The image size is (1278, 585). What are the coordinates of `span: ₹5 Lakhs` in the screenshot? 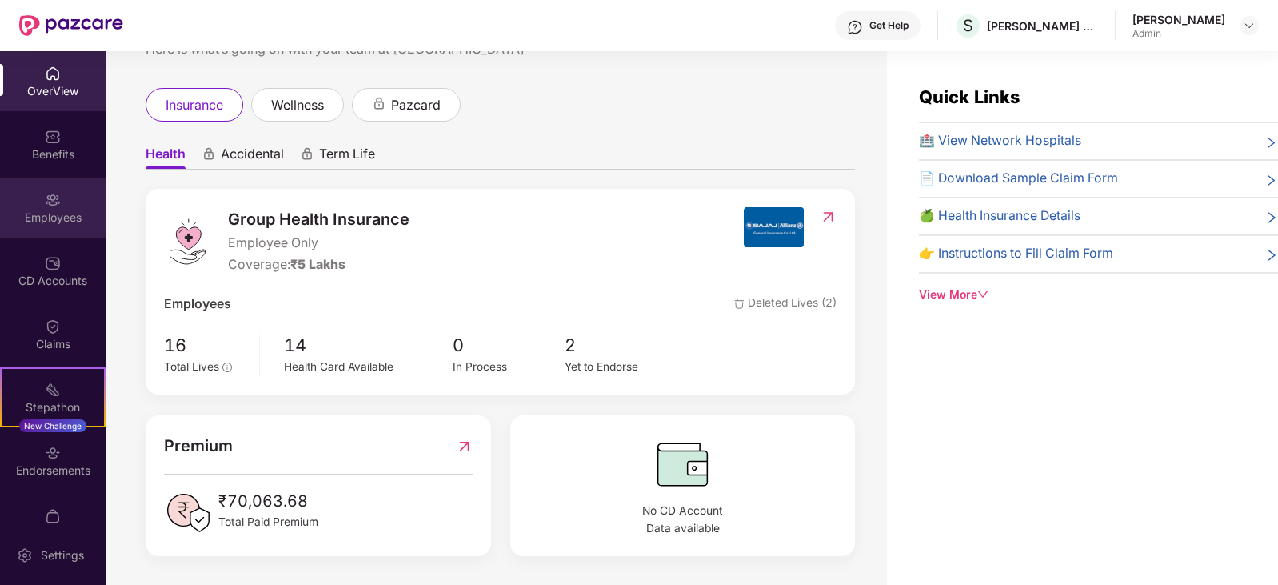 It's located at (318, 264).